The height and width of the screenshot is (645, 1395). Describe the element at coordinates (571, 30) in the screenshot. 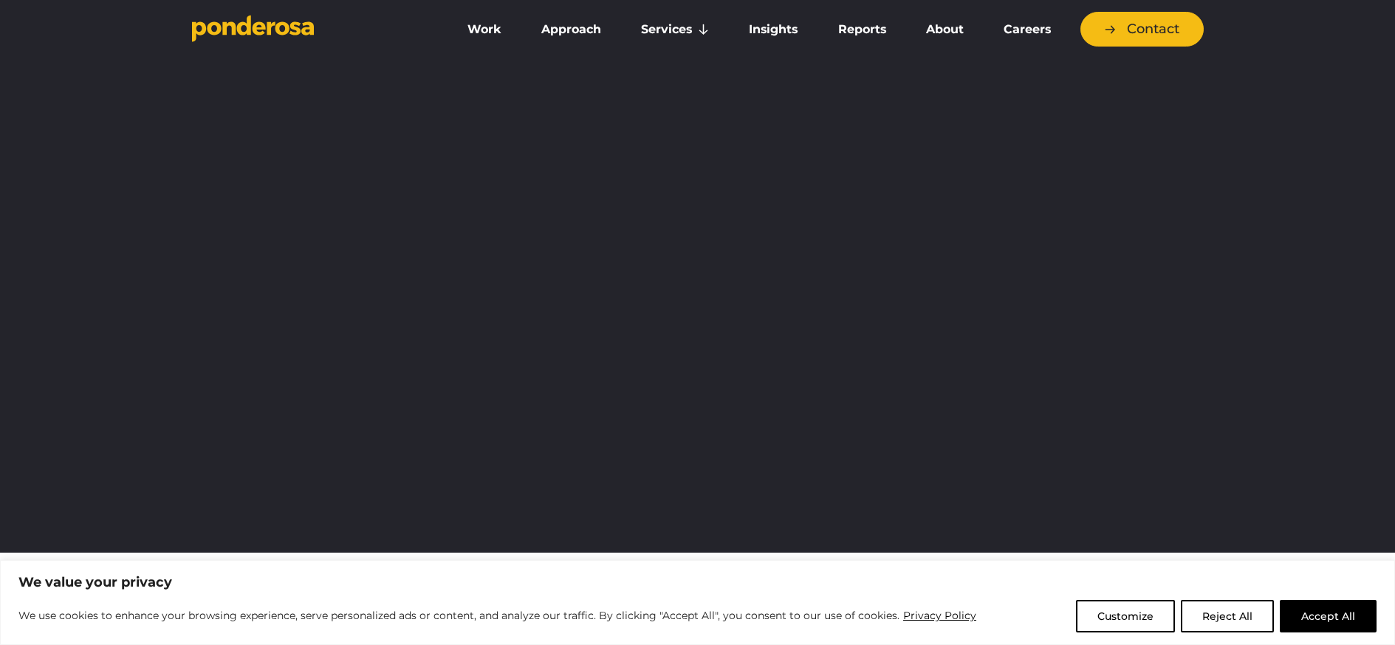

I see `a: Approach` at that location.